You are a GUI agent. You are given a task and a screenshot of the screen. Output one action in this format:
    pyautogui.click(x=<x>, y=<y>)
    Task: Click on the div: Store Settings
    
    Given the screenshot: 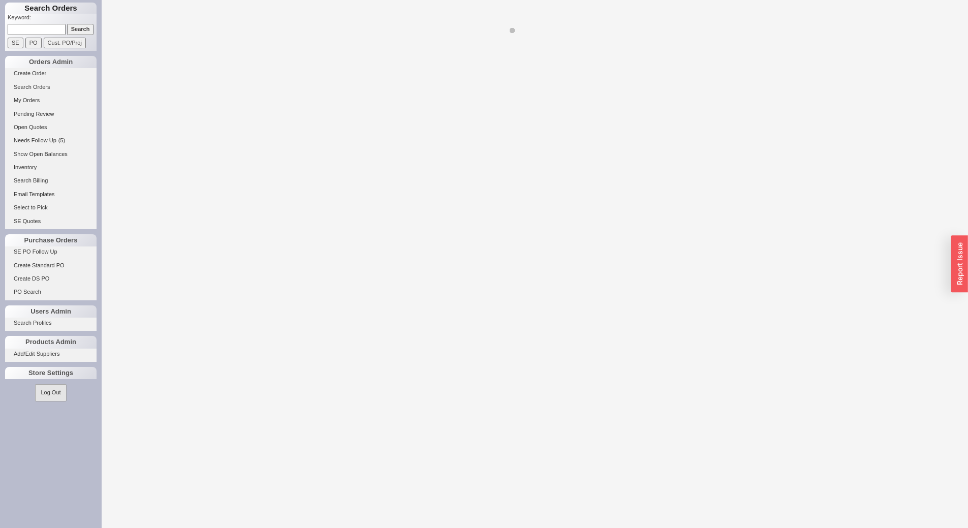 What is the action you would take?
    pyautogui.click(x=51, y=373)
    